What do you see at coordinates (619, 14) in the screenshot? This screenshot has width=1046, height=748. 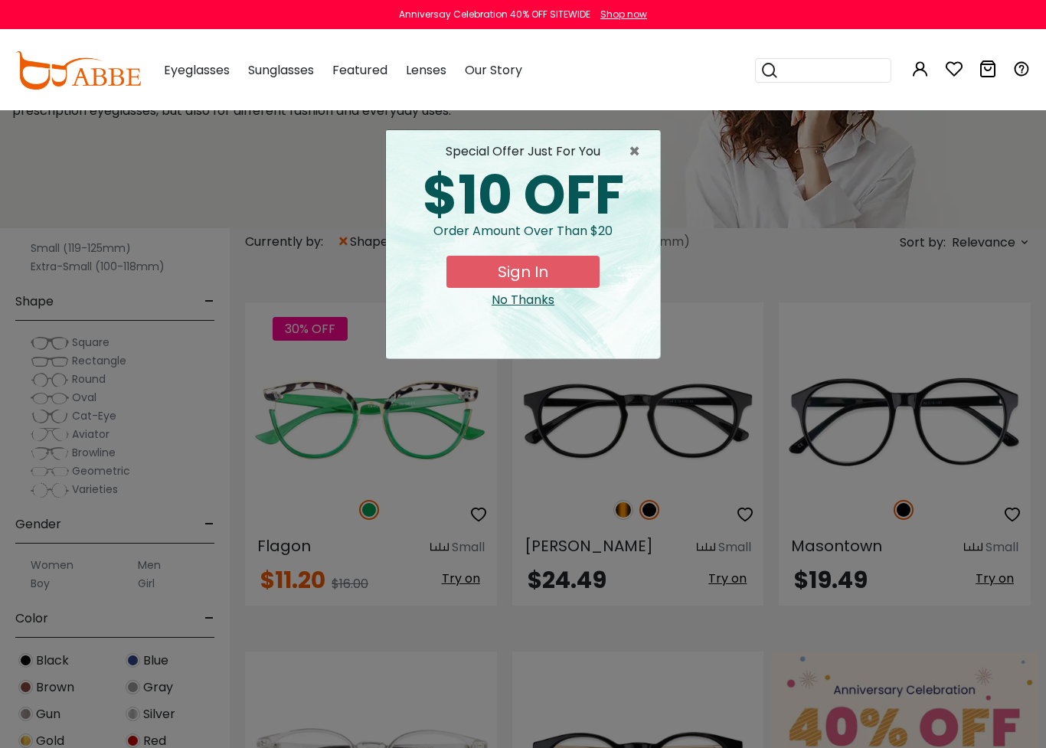 I see `a: Shop now` at bounding box center [619, 14].